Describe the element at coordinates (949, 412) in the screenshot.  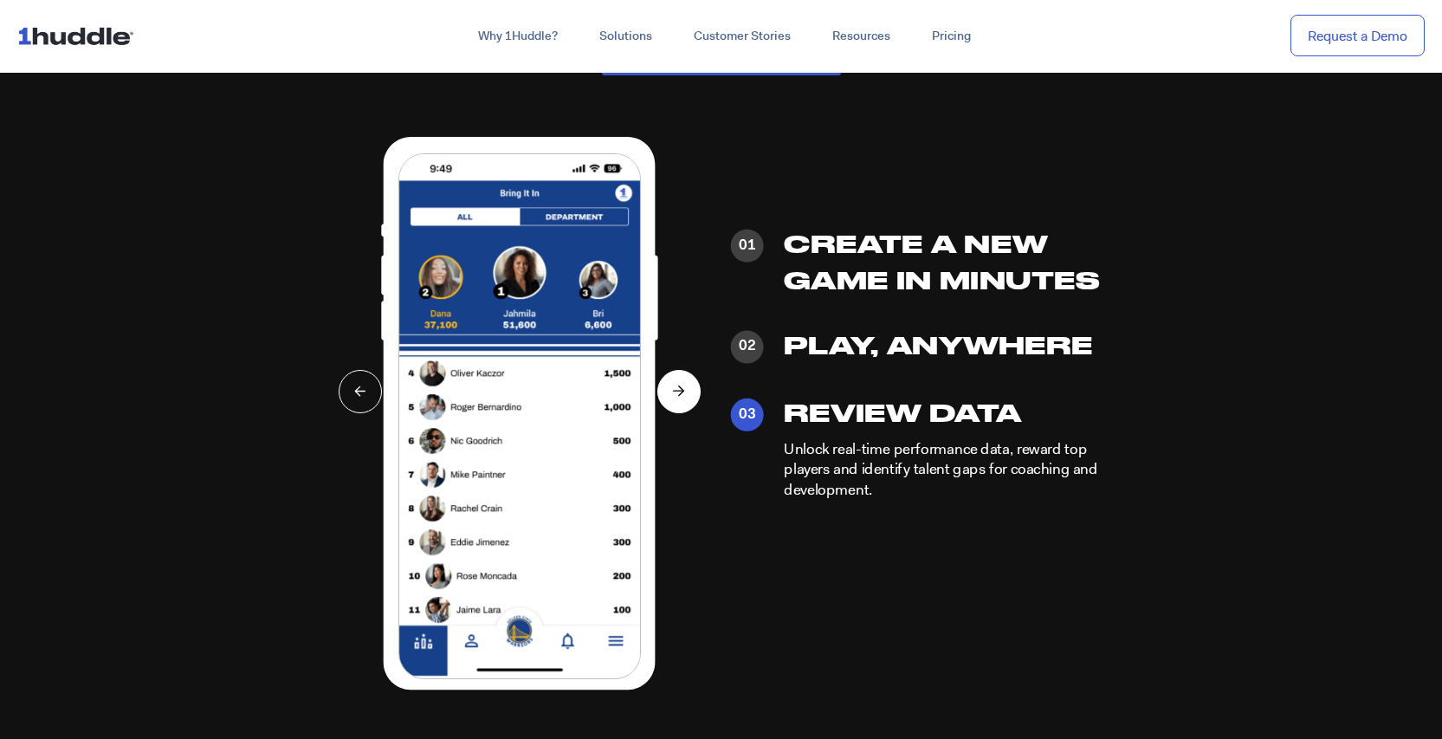
I see `h3: Review Data` at that location.